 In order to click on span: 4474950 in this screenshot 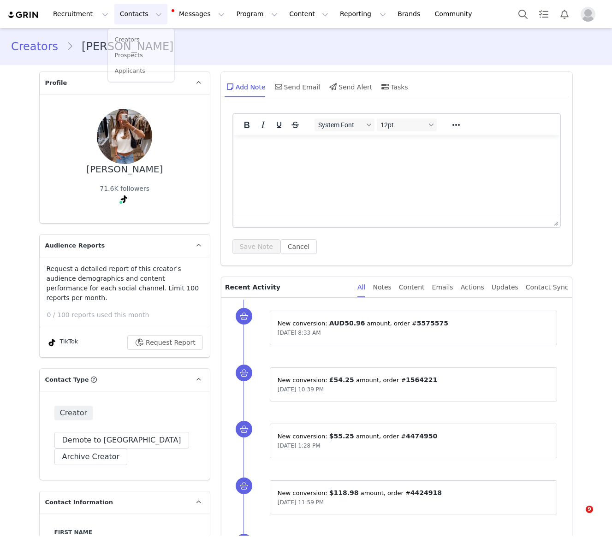, I will do `click(421, 436)`.